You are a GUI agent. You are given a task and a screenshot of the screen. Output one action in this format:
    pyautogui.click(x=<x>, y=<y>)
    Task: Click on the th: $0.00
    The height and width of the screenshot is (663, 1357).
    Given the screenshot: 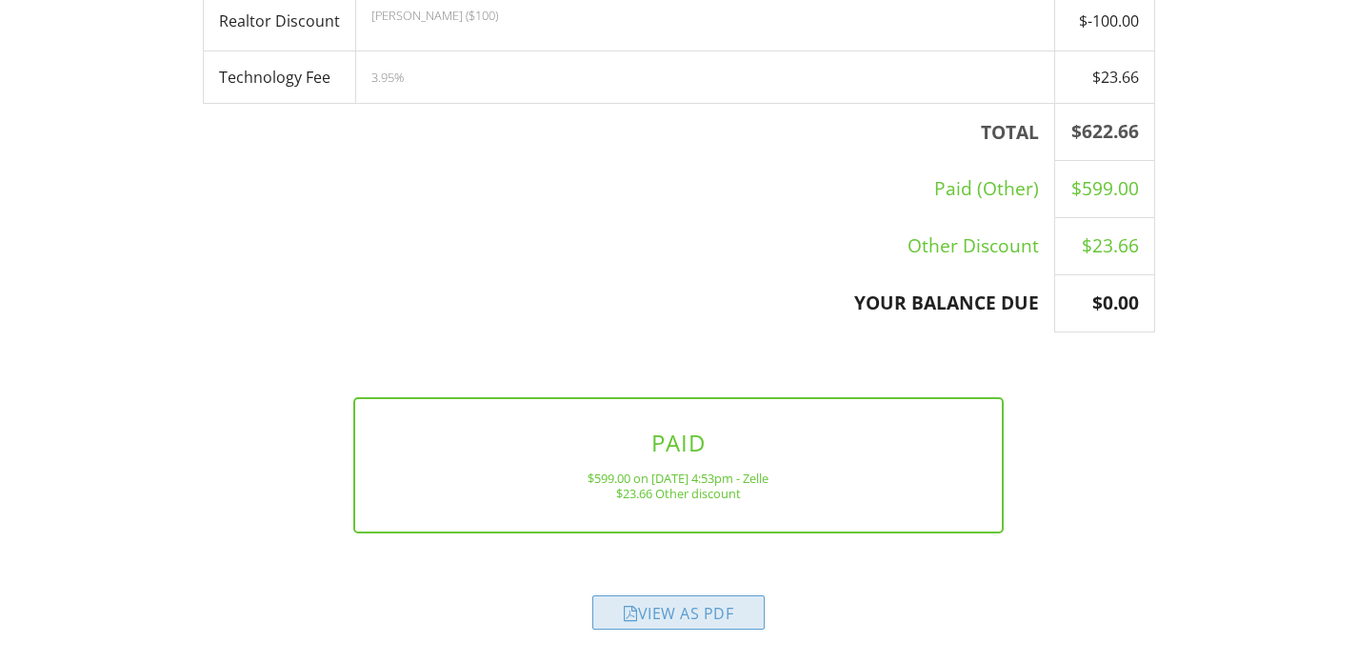 What is the action you would take?
    pyautogui.click(x=1105, y=304)
    